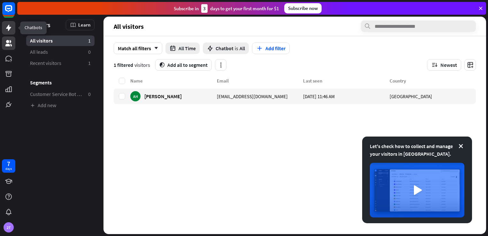 Image resolution: width=488 pixels, height=236 pixels. I want to click on button: All Time, so click(183, 48).